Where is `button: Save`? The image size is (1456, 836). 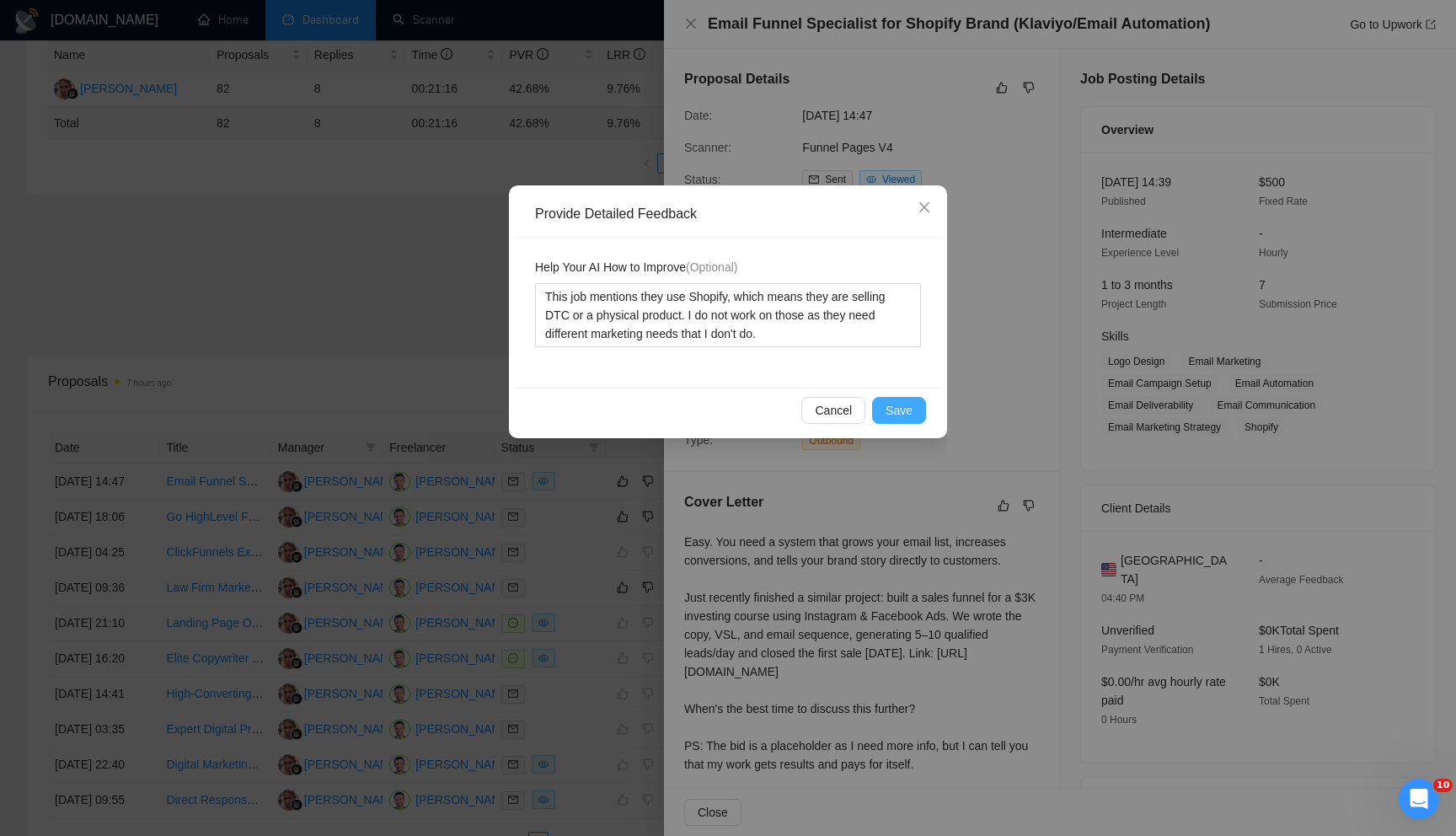
button: Save is located at coordinates (899, 410).